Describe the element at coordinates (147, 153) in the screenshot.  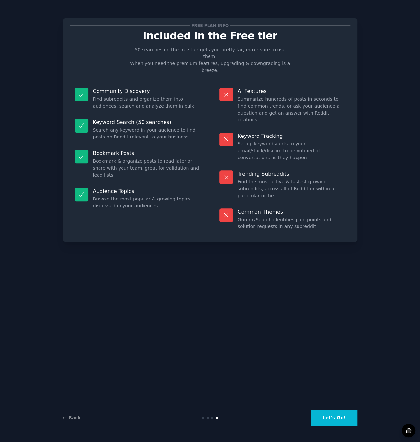
I see `p: Bookmark Posts` at that location.